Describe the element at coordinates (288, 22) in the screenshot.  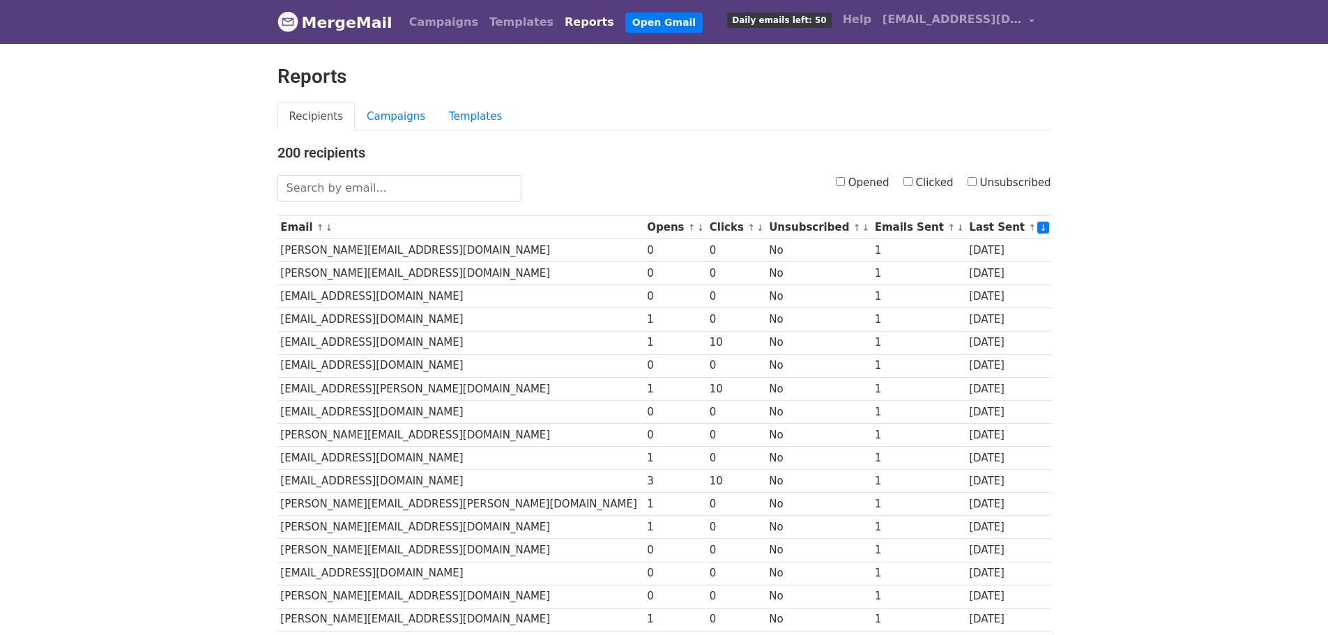
I see `img: MergeMail logo` at that location.